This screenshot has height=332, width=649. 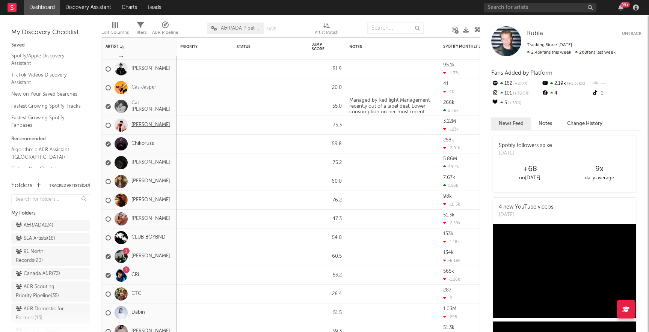 What do you see at coordinates (516, 84) in the screenshot?
I see `div: 162` at bounding box center [516, 84].